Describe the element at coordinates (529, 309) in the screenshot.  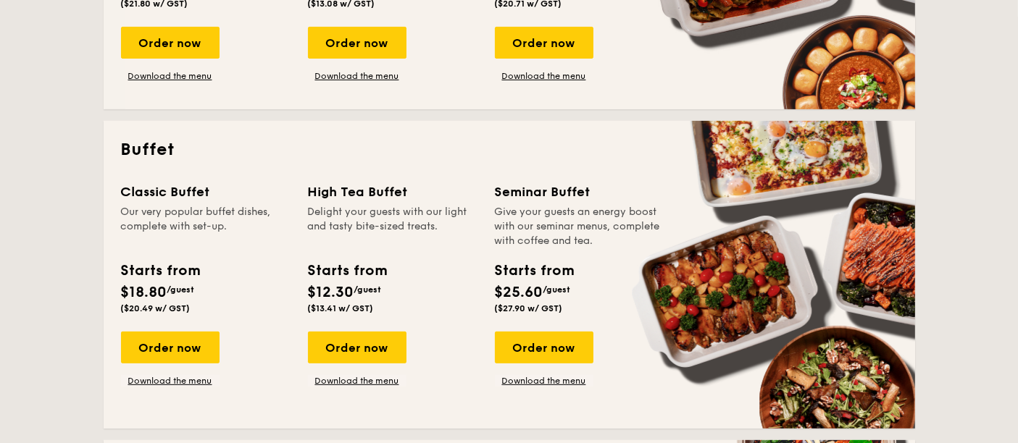
I see `span: ($27.90 w/ GST)` at that location.